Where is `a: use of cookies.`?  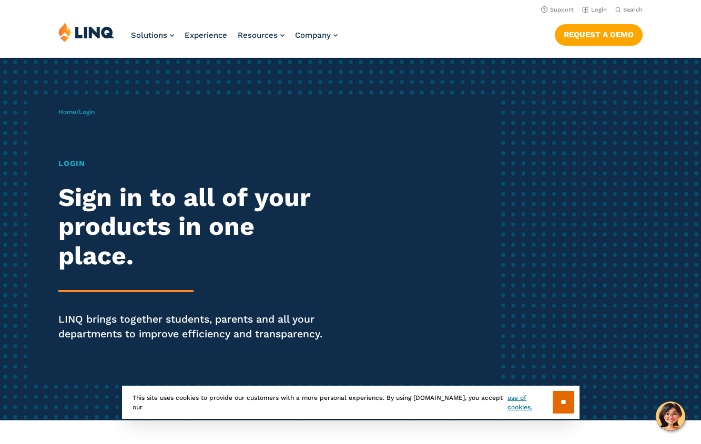 a: use of cookies. is located at coordinates (530, 403).